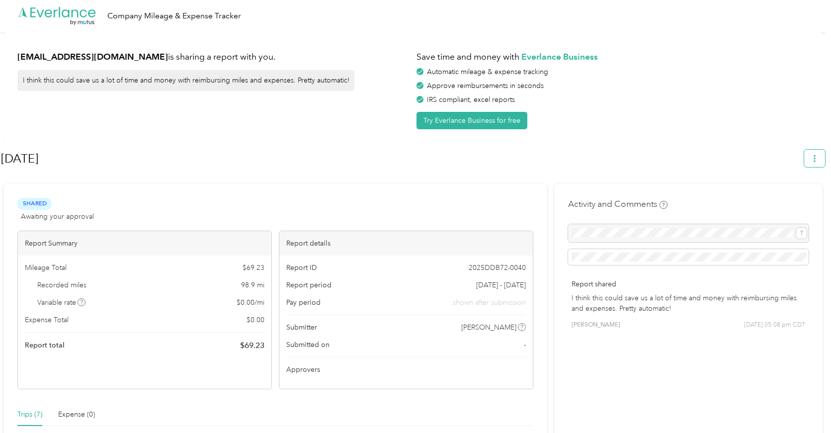 The image size is (831, 433). Describe the element at coordinates (47, 320) in the screenshot. I see `span: Expense Total` at that location.